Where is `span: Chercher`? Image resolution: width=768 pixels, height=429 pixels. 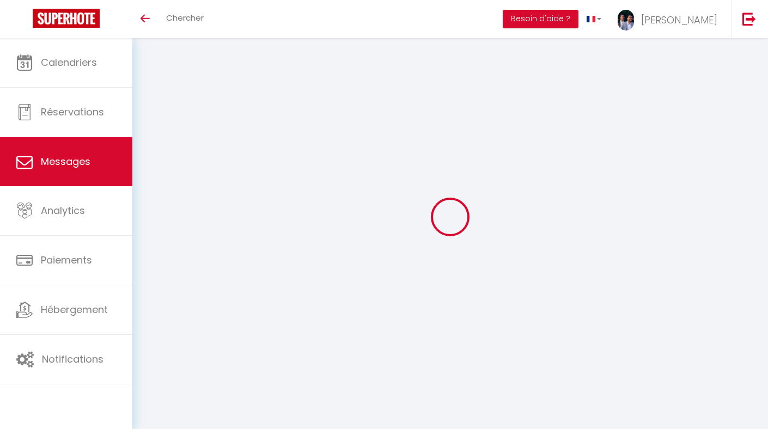 span: Chercher is located at coordinates (185, 17).